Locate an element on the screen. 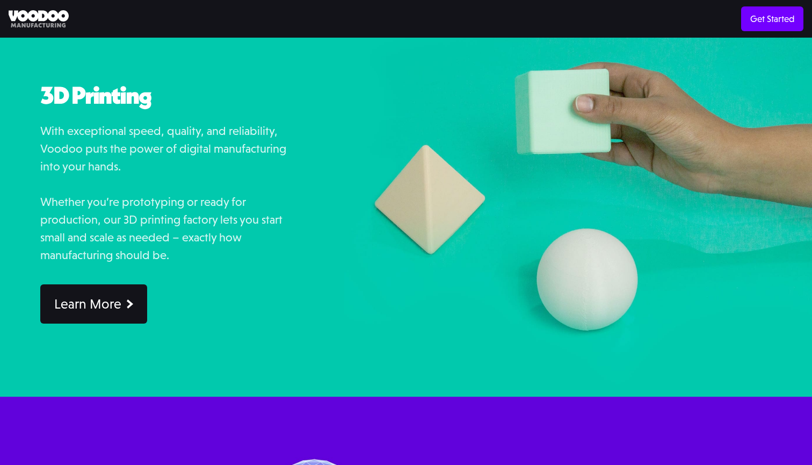 This screenshot has width=812, height=465. img: Voodoo Manufacturing logo is located at coordinates (39, 19).